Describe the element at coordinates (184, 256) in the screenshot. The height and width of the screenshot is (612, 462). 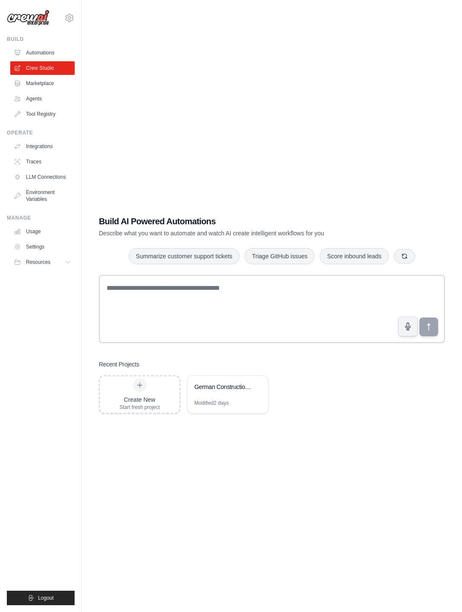
I see `button: Summarize customer support tickets` at that location.